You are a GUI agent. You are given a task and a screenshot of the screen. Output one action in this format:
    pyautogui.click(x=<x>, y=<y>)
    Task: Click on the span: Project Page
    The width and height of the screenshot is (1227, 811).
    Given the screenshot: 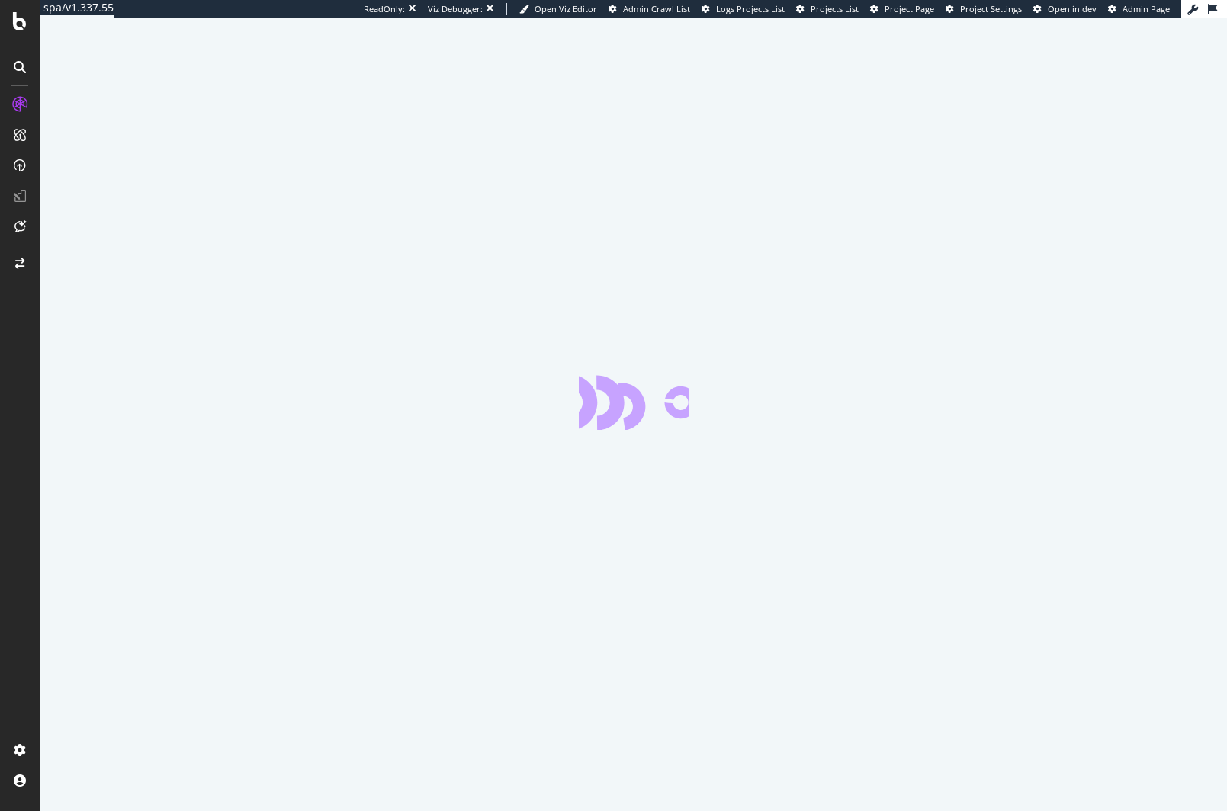 What is the action you would take?
    pyautogui.click(x=909, y=8)
    